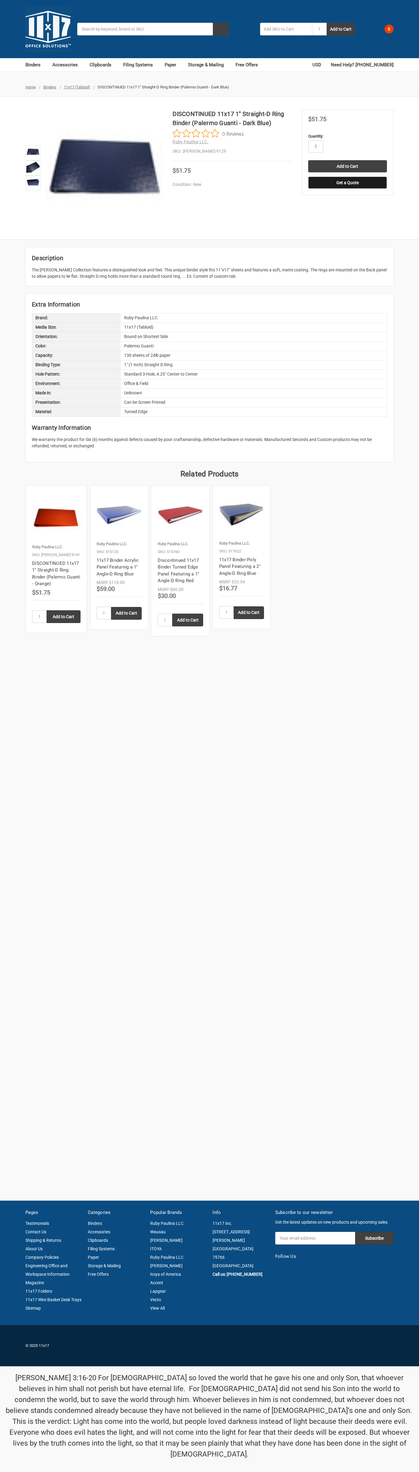 The width and height of the screenshot is (419, 1472). What do you see at coordinates (209, 65) in the screenshot?
I see `a: Storage & Mailing` at bounding box center [209, 65].